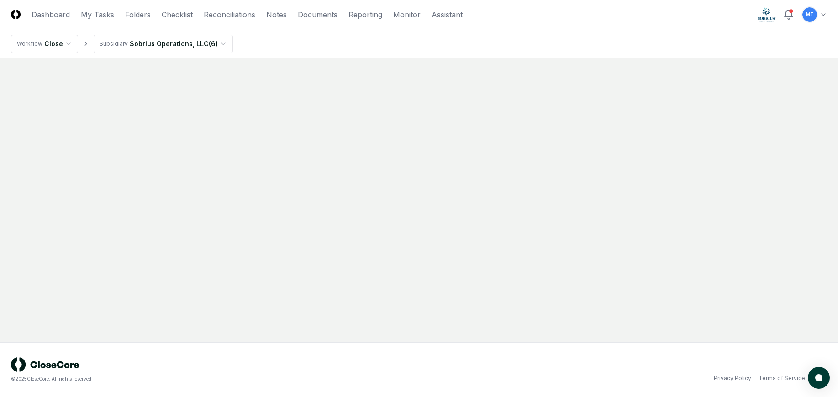 Image resolution: width=838 pixels, height=397 pixels. I want to click on img: Logo, so click(16, 14).